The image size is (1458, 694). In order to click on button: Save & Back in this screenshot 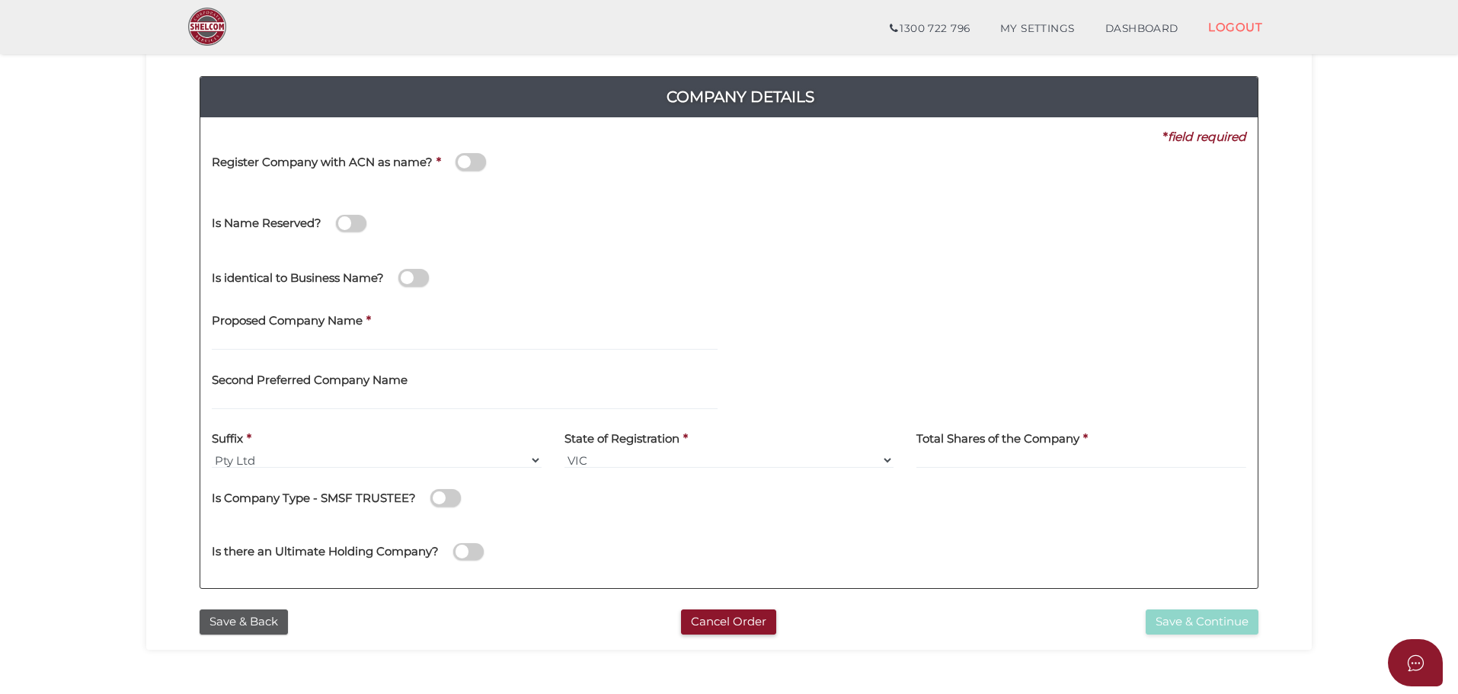, I will do `click(244, 622)`.